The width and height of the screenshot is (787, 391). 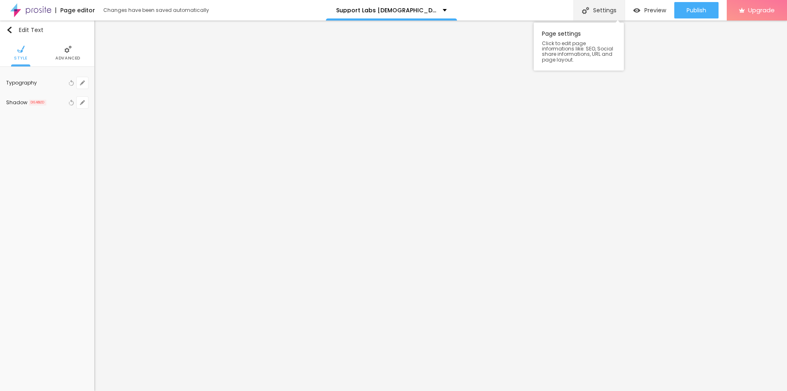 What do you see at coordinates (579, 46) in the screenshot?
I see `div: Page settings` at bounding box center [579, 46].